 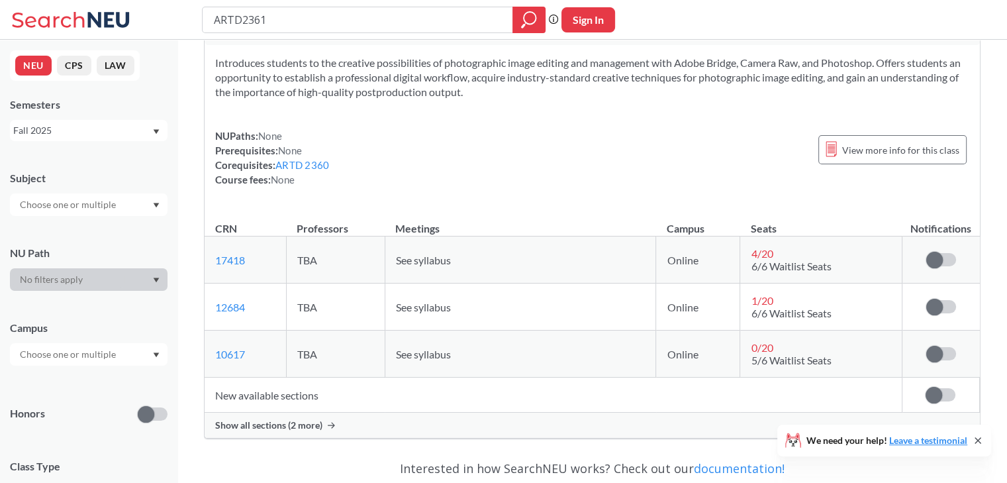 I want to click on div: NUPaths: Prerequisites: Corequisites: Course fees:, so click(x=272, y=158).